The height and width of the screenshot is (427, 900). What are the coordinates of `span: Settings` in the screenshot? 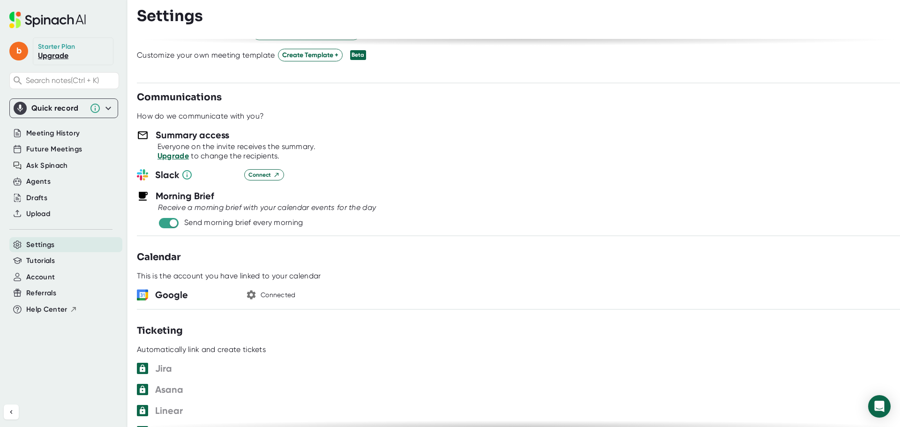 It's located at (40, 245).